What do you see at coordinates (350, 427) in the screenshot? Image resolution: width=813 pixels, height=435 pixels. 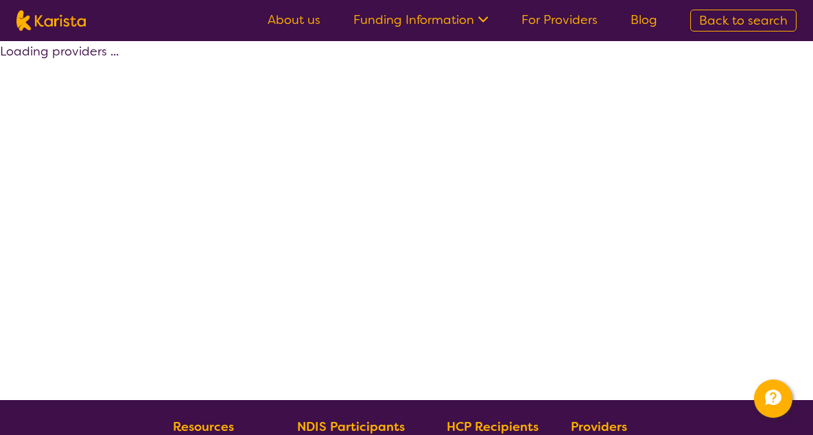 I see `b: NDIS Participants` at bounding box center [350, 427].